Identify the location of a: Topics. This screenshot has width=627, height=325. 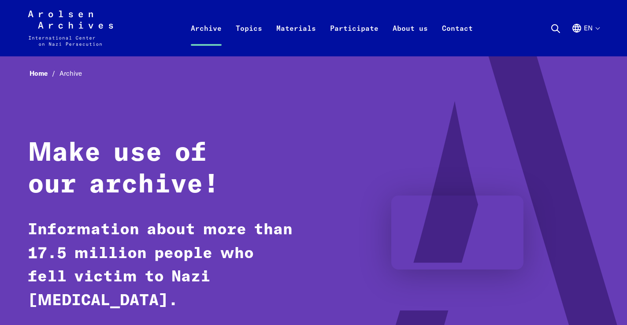
(249, 39).